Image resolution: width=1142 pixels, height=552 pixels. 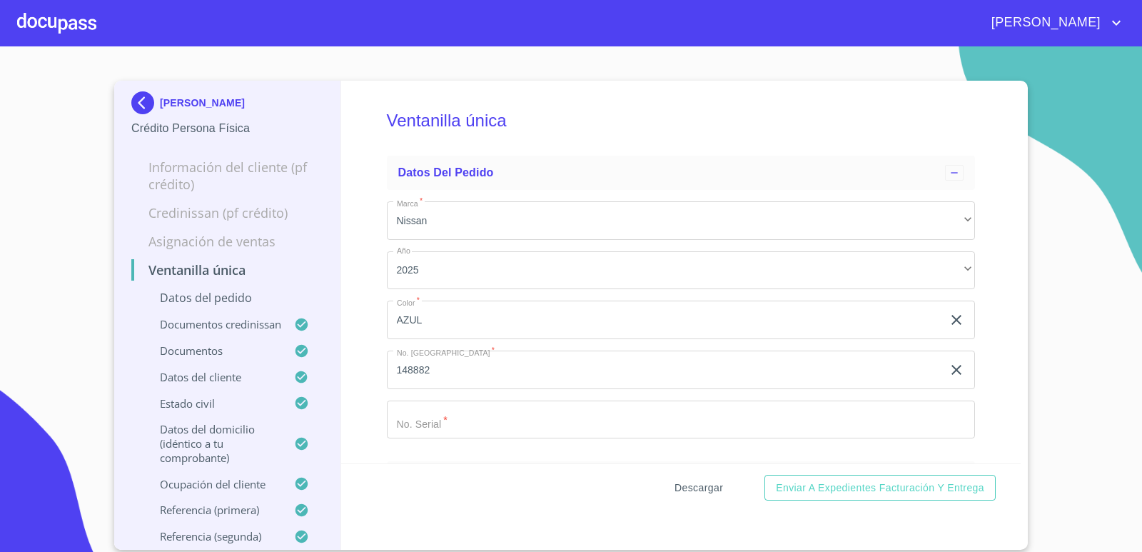 What do you see at coordinates (1053, 23) in the screenshot?
I see `button: account of current user` at bounding box center [1053, 23].